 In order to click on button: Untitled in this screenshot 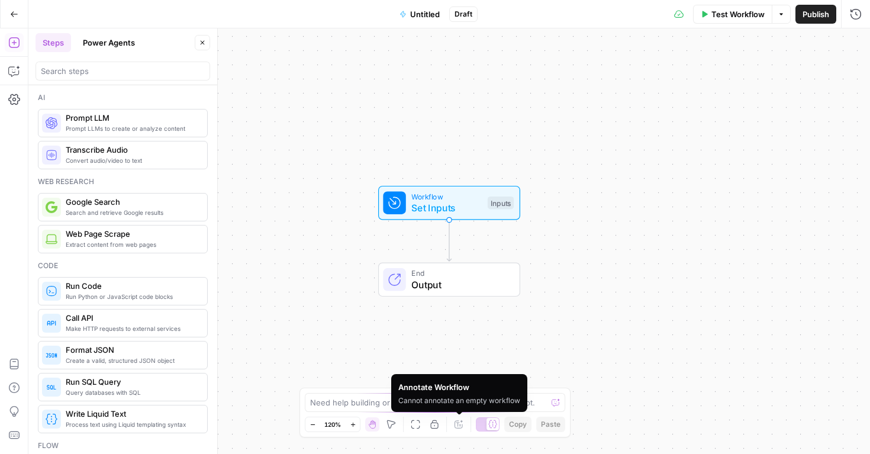, I will do `click(420, 14)`.